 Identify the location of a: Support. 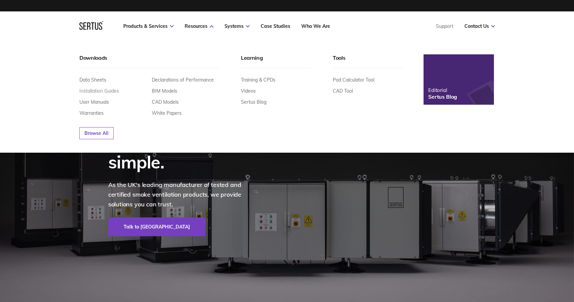
(445, 26).